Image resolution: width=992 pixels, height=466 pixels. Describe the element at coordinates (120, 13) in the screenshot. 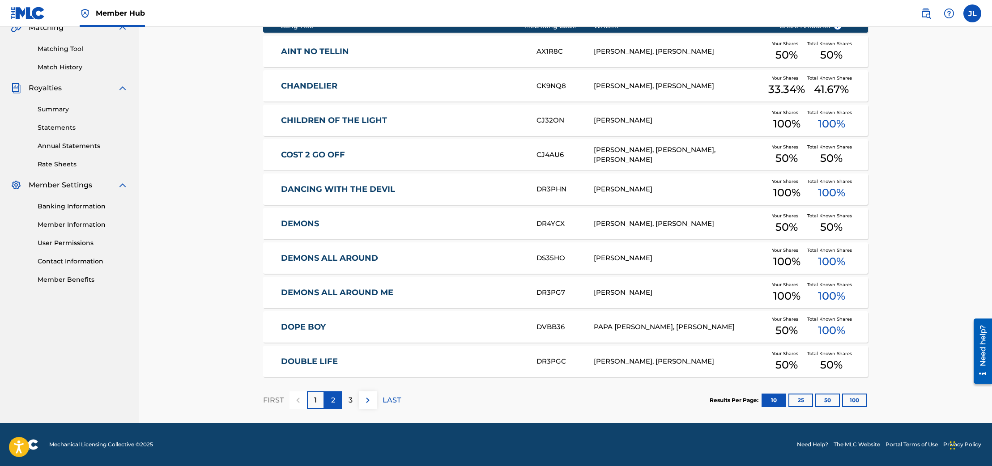

I see `span: Member Hub` at that location.